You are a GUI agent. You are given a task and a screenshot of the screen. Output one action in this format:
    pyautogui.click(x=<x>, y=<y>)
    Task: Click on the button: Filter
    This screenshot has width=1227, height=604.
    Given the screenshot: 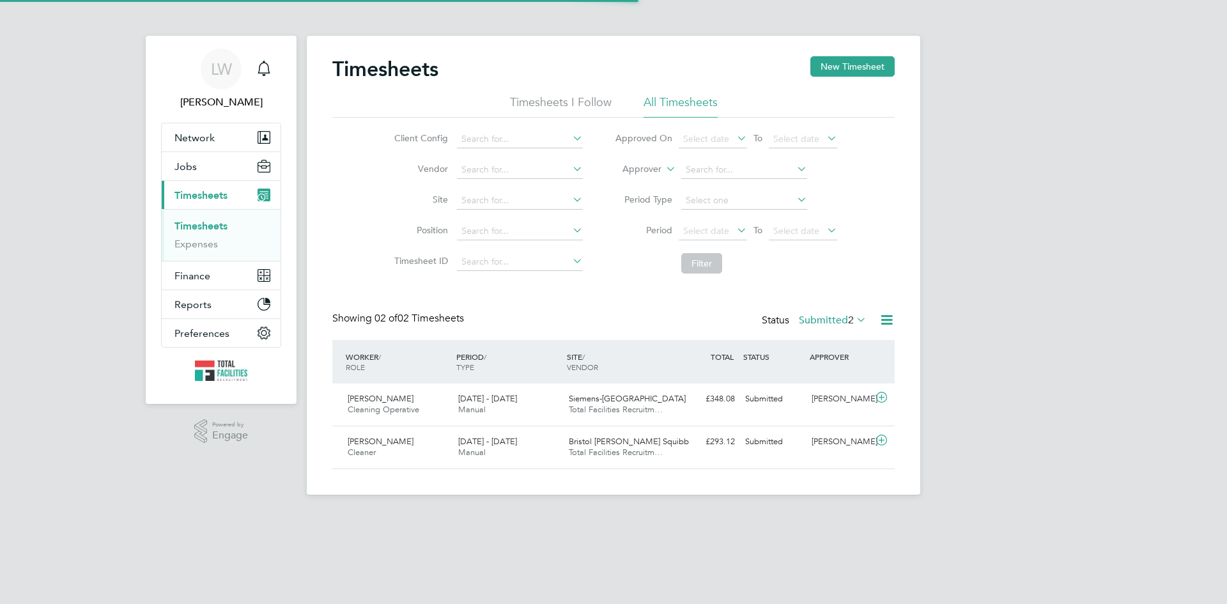 What is the action you would take?
    pyautogui.click(x=702, y=263)
    